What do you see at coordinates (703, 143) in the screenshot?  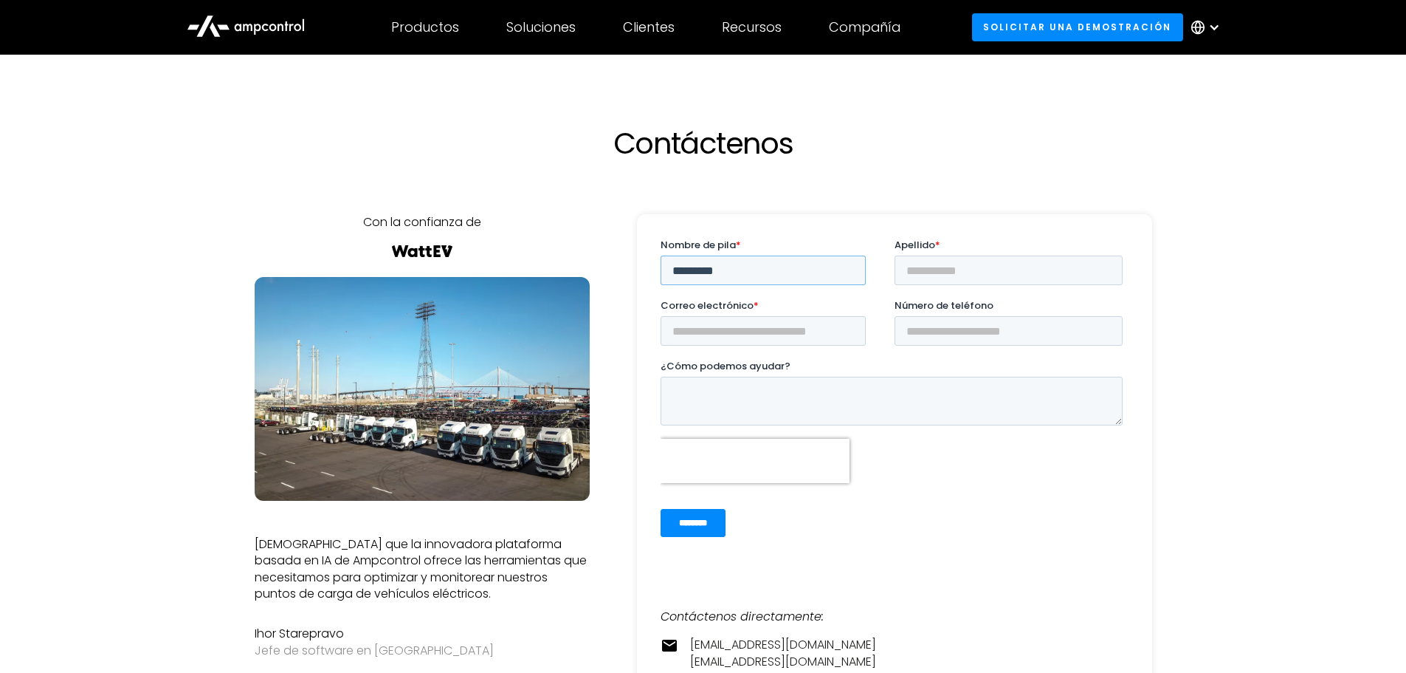 I see `font: Contáctenos` at bounding box center [703, 143].